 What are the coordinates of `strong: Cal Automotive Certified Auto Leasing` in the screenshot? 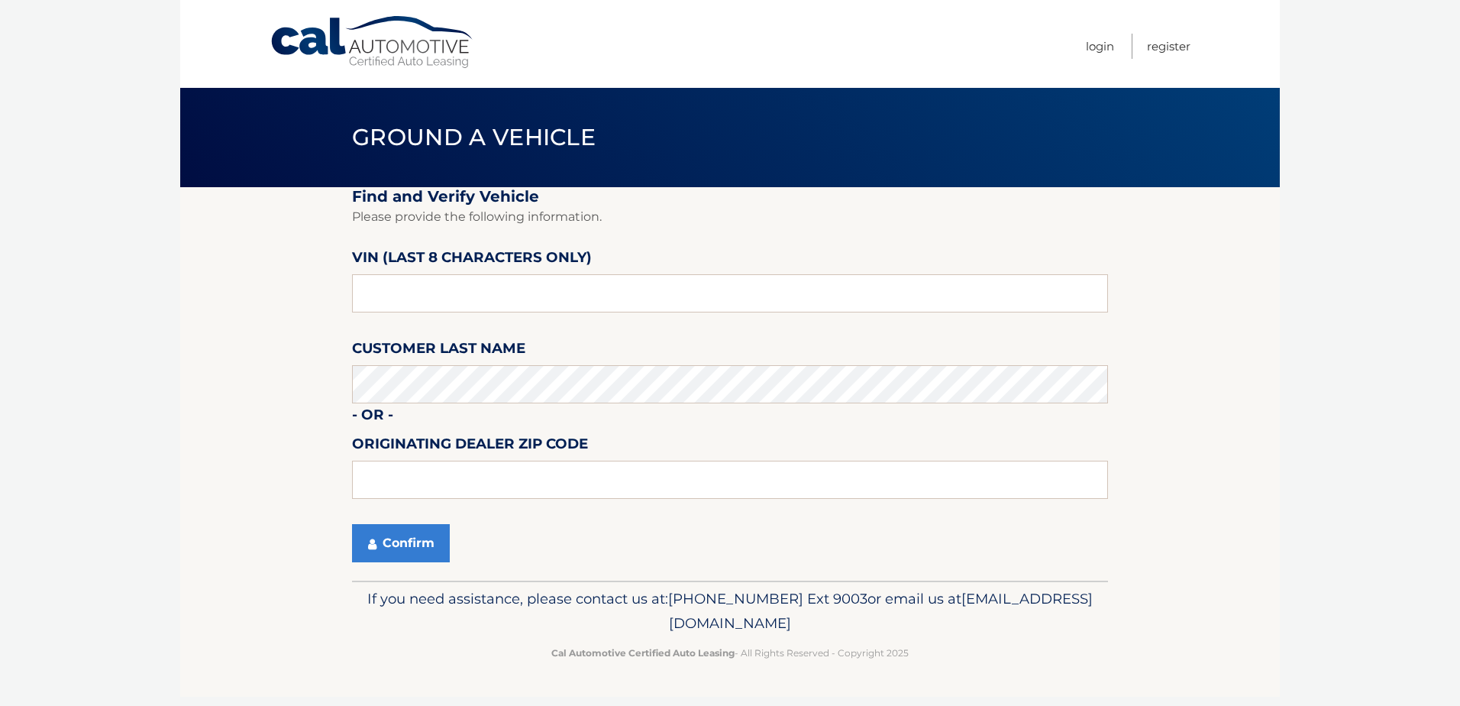 It's located at (643, 652).